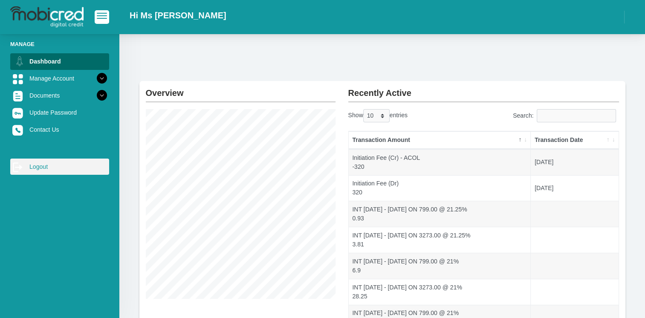  I want to click on h2: Overview, so click(240, 89).